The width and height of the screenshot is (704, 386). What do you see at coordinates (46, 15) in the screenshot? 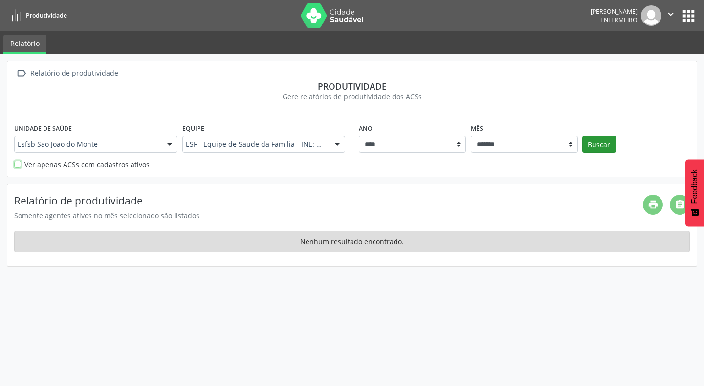
I see `span: Produtividade` at bounding box center [46, 15].